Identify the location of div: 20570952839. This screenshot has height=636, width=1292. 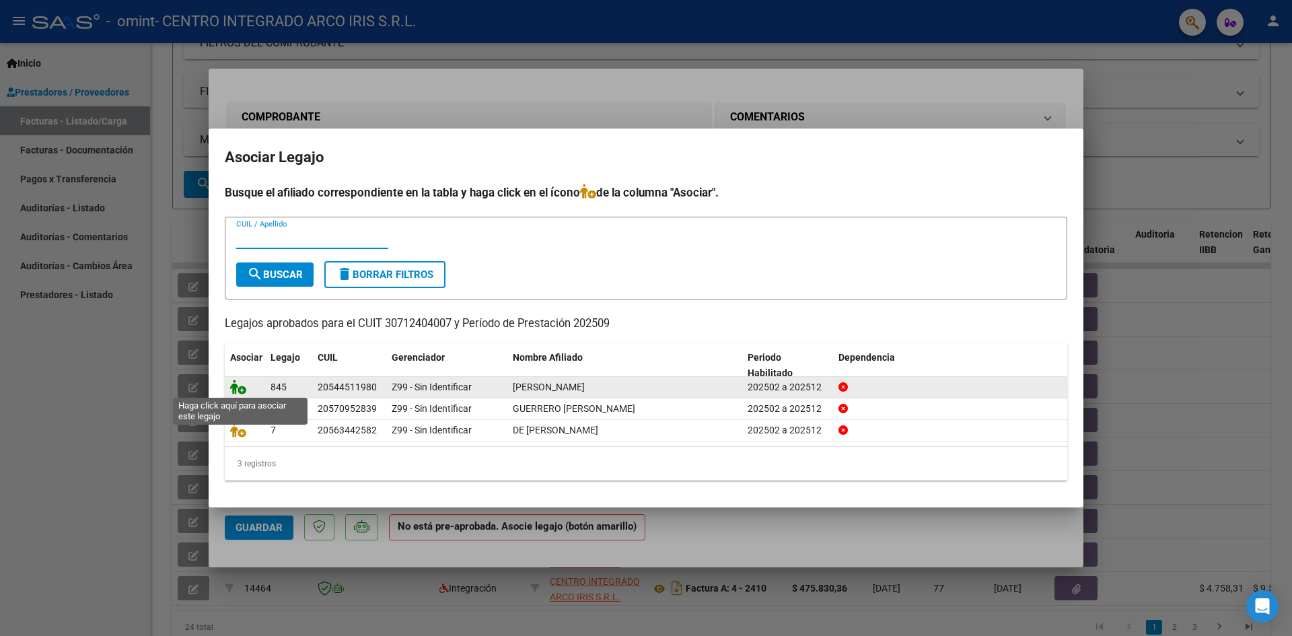
(347, 408).